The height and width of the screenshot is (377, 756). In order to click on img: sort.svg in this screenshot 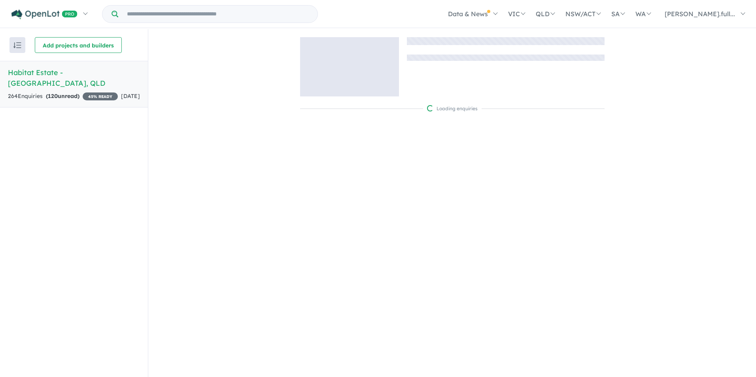, I will do `click(17, 45)`.